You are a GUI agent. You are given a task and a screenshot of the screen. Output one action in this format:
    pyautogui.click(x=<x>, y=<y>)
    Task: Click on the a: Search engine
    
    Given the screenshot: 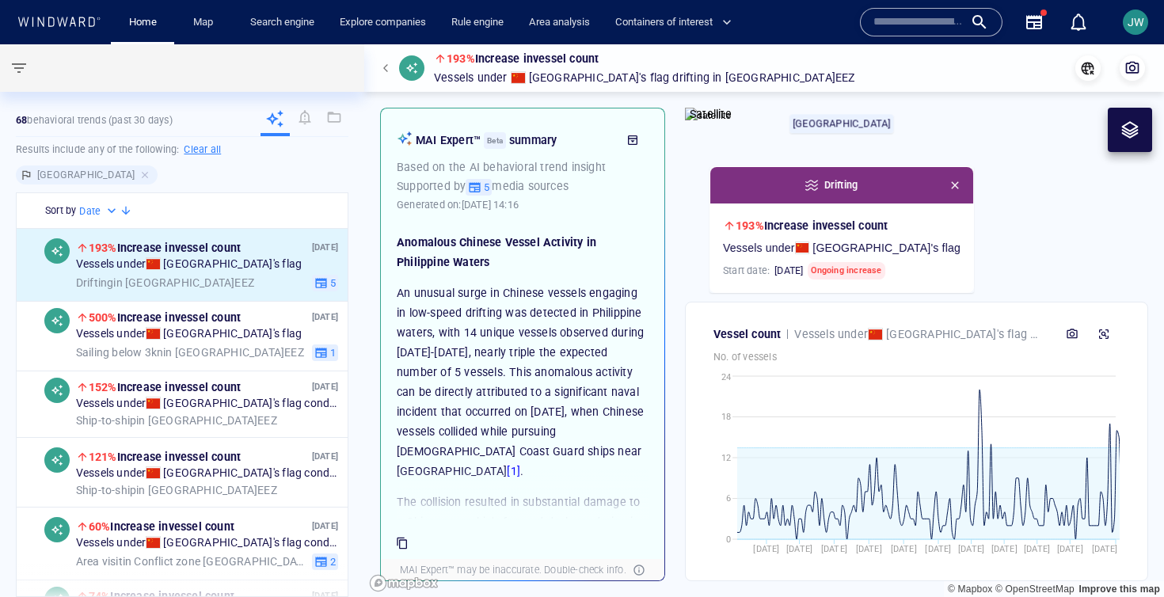 What is the action you would take?
    pyautogui.click(x=282, y=22)
    